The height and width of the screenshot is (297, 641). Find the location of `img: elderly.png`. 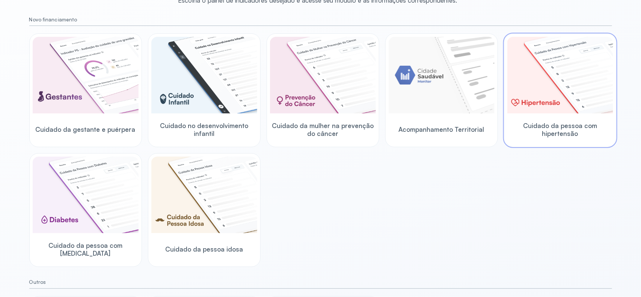

img: elderly.png is located at coordinates (204, 195).